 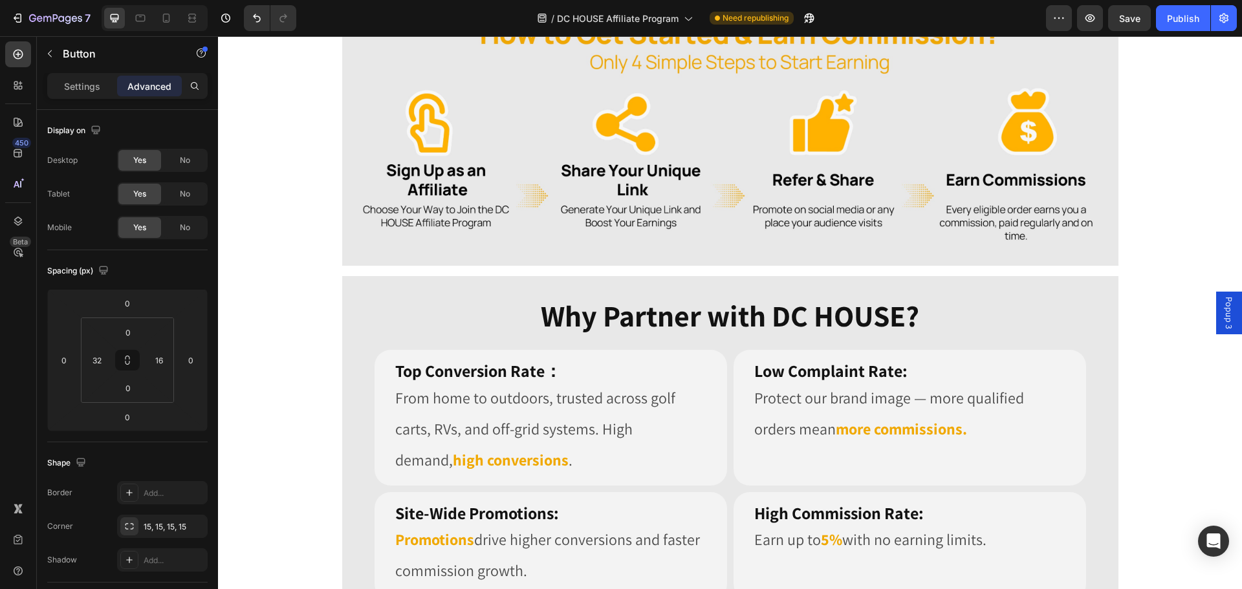 I want to click on p: Earn up to with no earning limits., so click(x=691, y=503).